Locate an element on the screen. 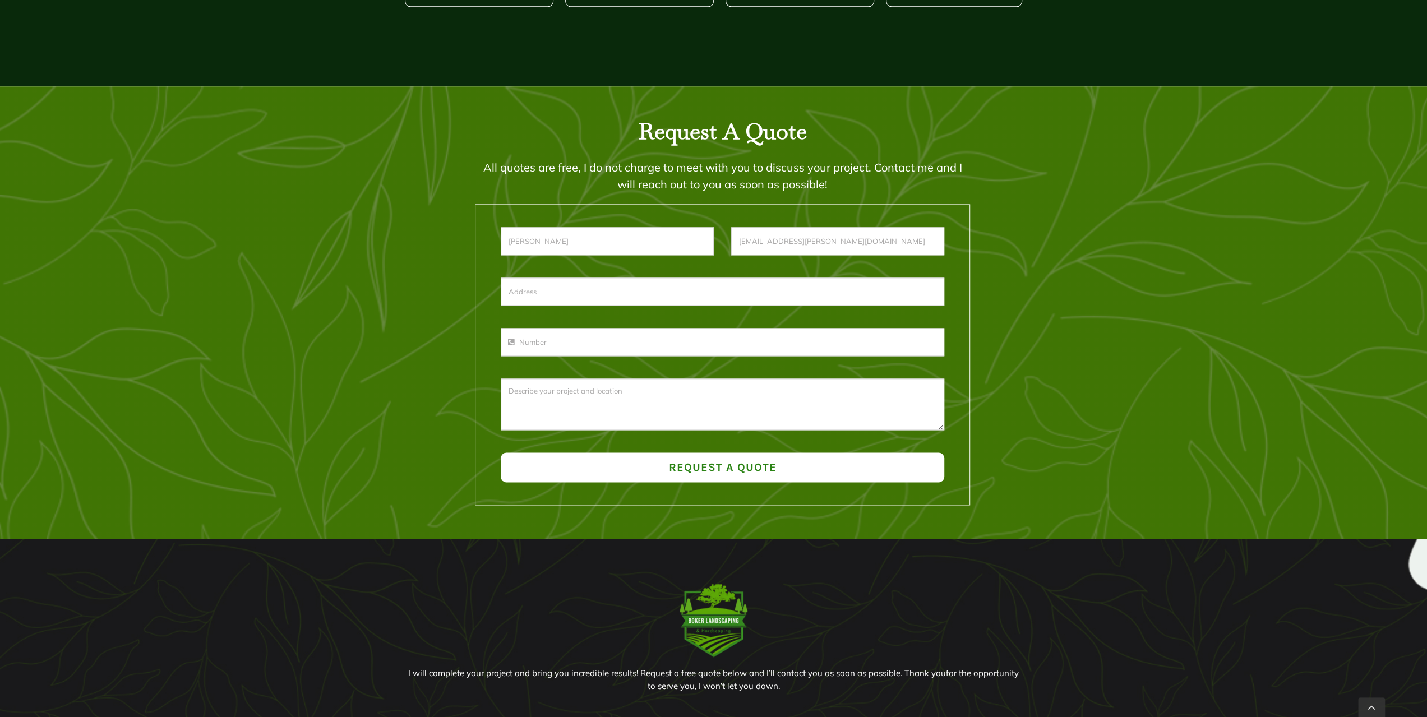  span: for the opportunity to serve you, I won’t let you down. is located at coordinates (833, 679).